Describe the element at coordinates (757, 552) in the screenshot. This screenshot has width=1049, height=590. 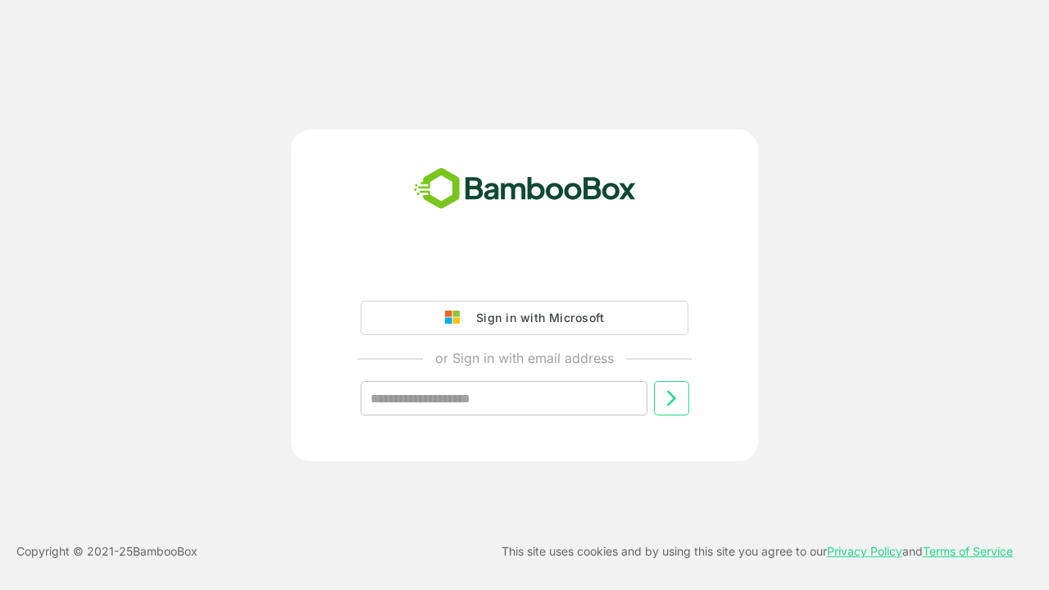
I see `p: This site uses cookies and by using this site you agree to our and` at that location.